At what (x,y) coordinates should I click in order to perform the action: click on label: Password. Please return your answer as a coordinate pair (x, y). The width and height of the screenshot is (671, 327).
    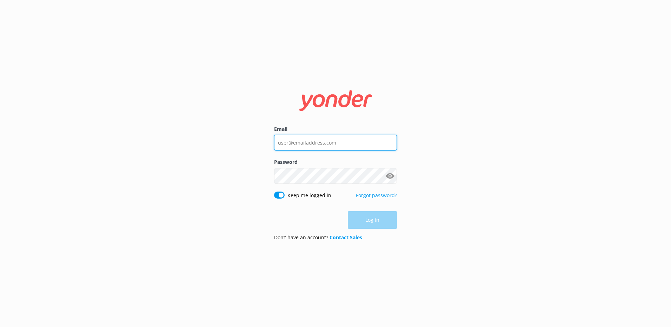
    Looking at the image, I should click on (335, 162).